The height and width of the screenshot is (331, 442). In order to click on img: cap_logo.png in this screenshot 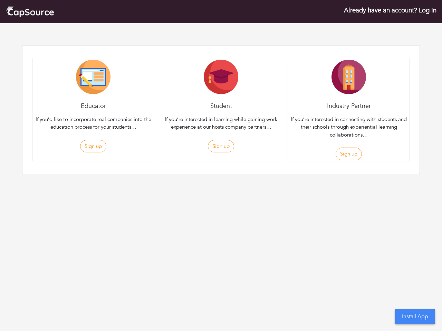, I will do `click(30, 11)`.